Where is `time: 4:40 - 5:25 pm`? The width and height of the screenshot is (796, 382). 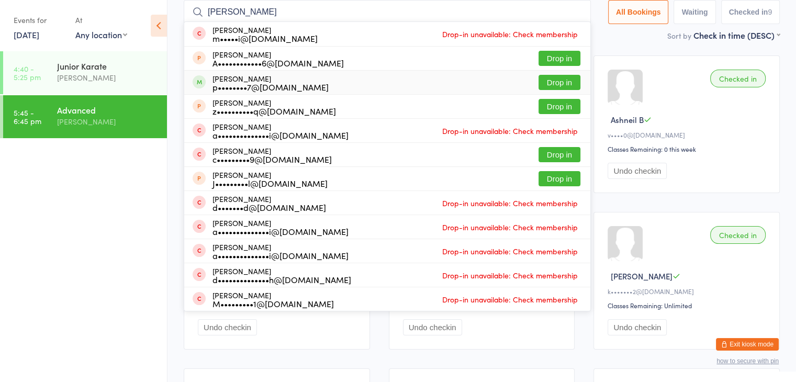
time: 4:40 - 5:25 pm is located at coordinates (27, 73).